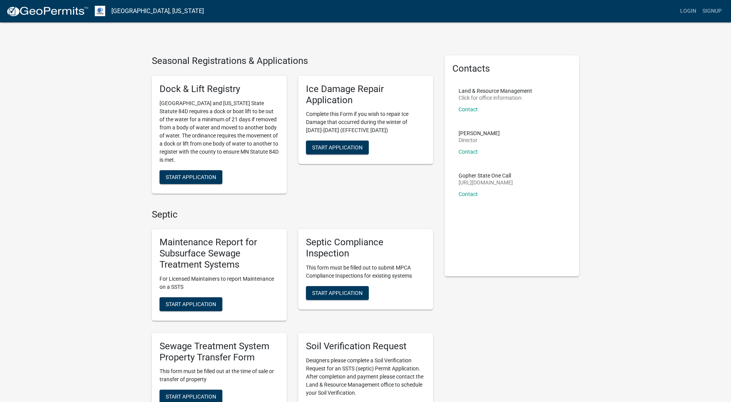 This screenshot has height=402, width=731. What do you see at coordinates (366, 248) in the screenshot?
I see `h5: Septic Compliance Inspection` at bounding box center [366, 248].